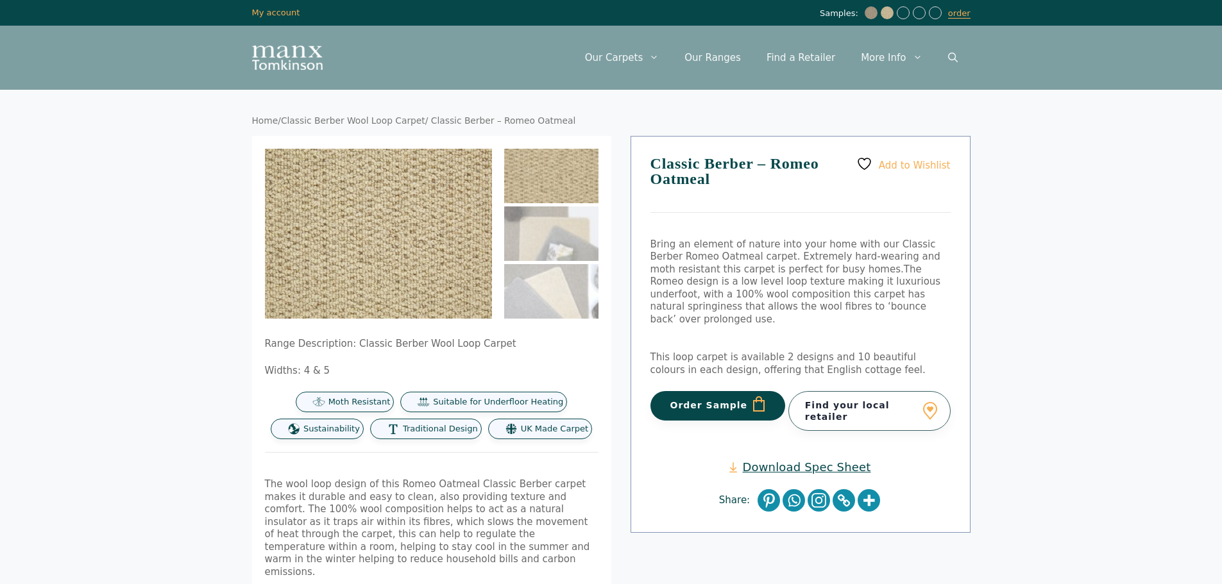 This screenshot has width=1222, height=584. Describe the element at coordinates (869, 411) in the screenshot. I see `a: Find your local retailer` at that location.